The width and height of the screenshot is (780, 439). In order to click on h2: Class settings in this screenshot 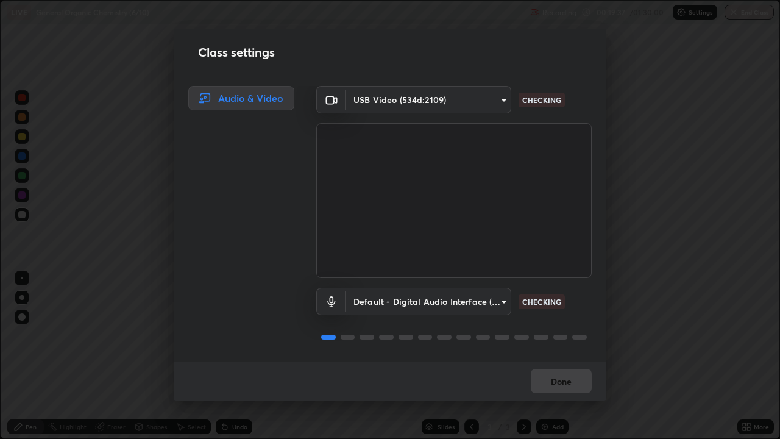, I will do `click(236, 52)`.